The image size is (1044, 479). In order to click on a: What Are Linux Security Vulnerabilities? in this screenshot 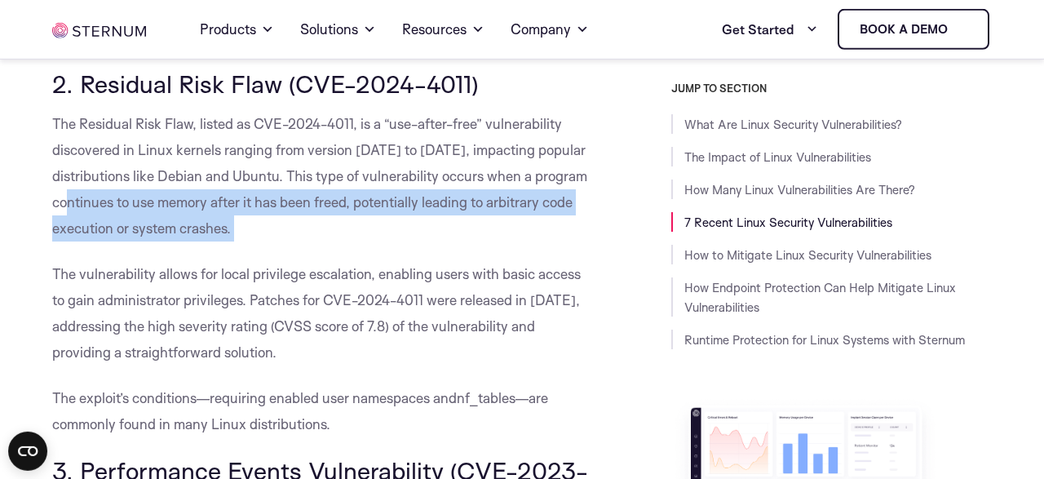, I will do `click(793, 124)`.